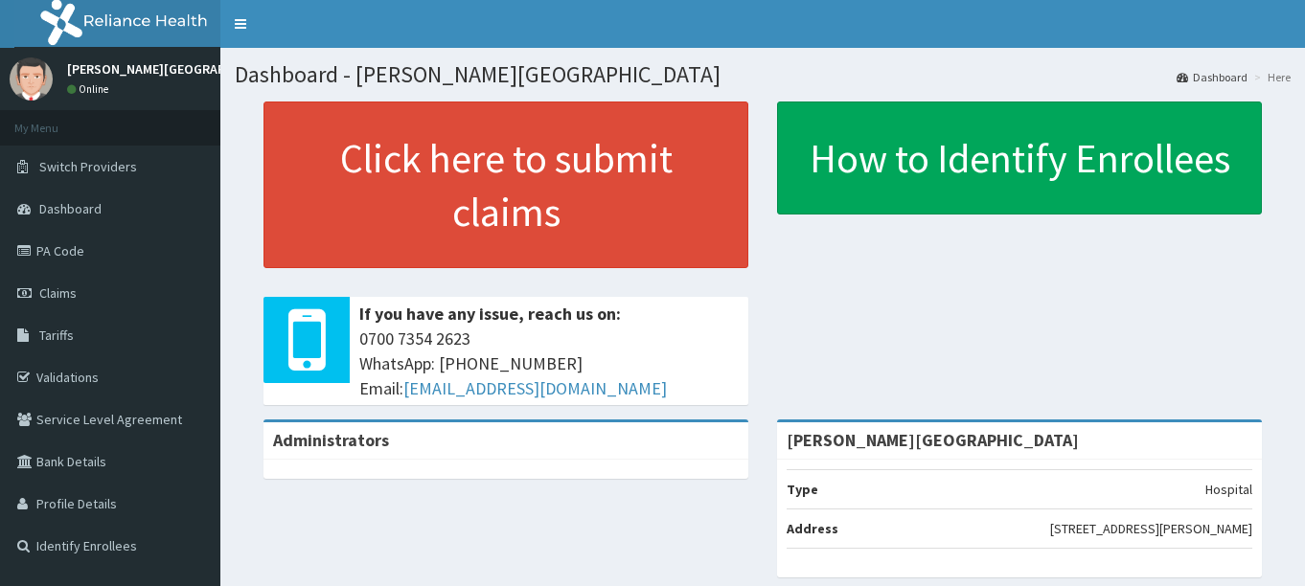 This screenshot has height=586, width=1305. What do you see at coordinates (1228, 489) in the screenshot?
I see `p: Hospital` at bounding box center [1228, 489].